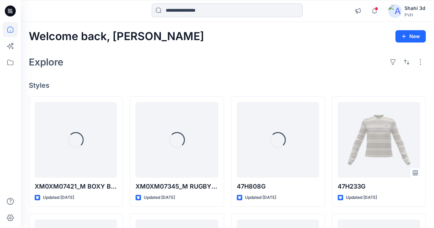 This screenshot has height=228, width=434. I want to click on h4: Styles, so click(227, 85).